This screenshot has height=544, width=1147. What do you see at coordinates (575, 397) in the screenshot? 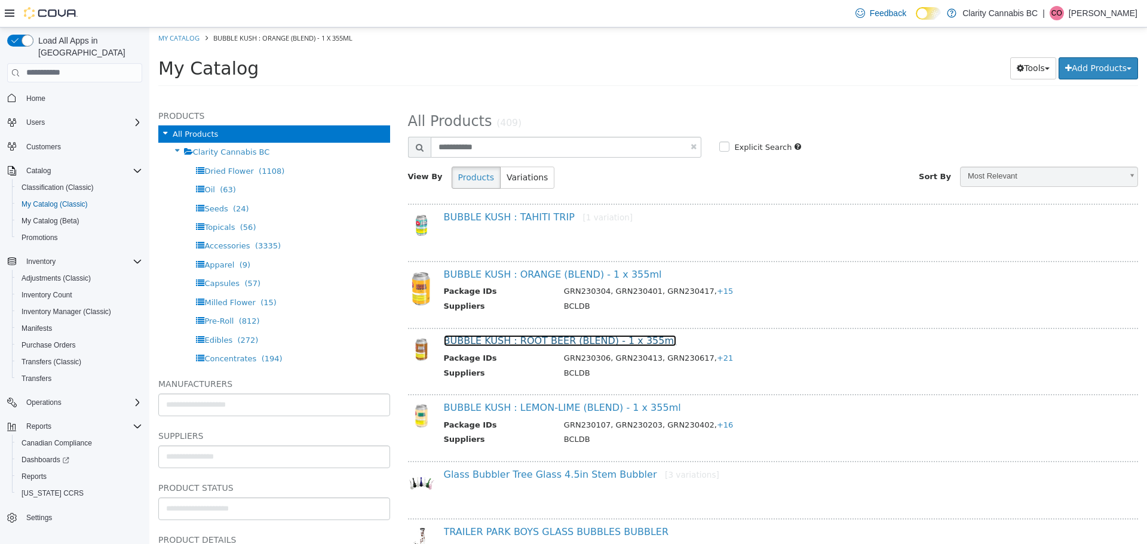
I see `span: +16` at bounding box center [575, 397].